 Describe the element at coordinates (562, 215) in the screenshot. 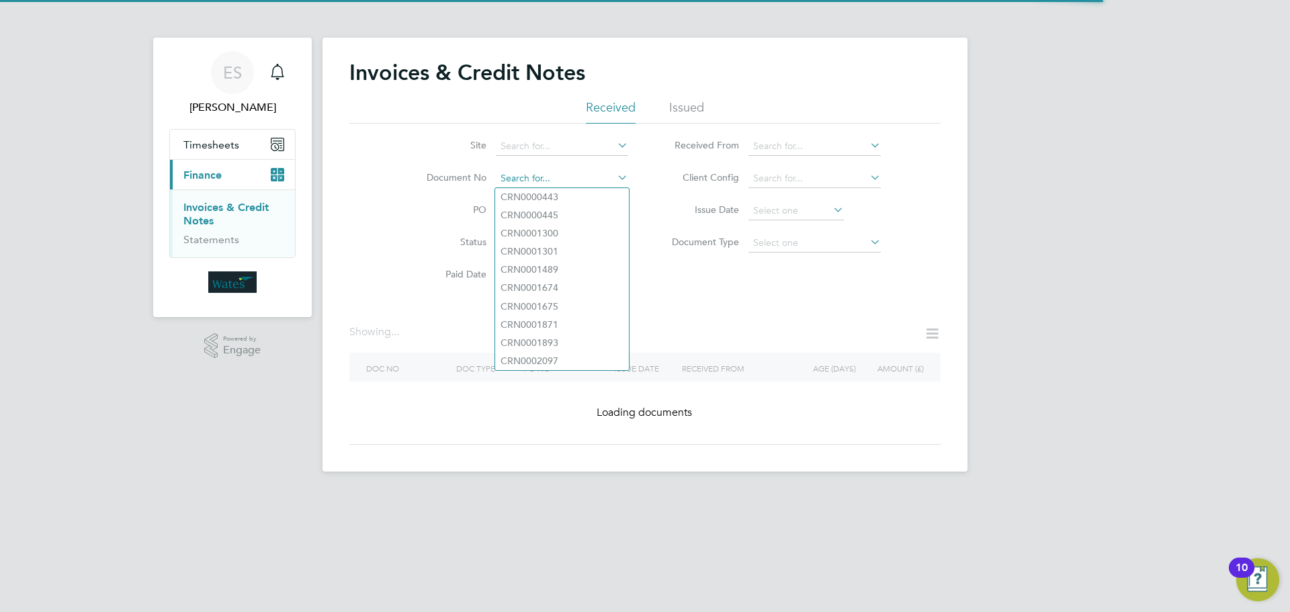

I see `li: CRN0000445` at that location.